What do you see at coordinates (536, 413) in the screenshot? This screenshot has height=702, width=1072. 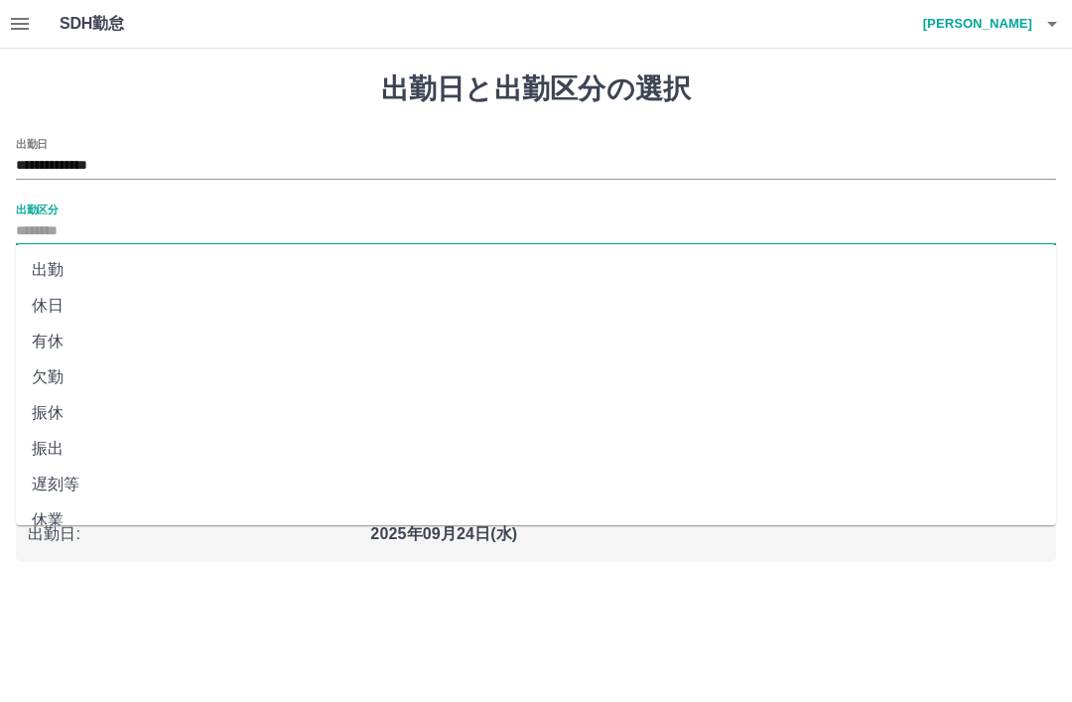 I see `li: 振休` at bounding box center [536, 413].